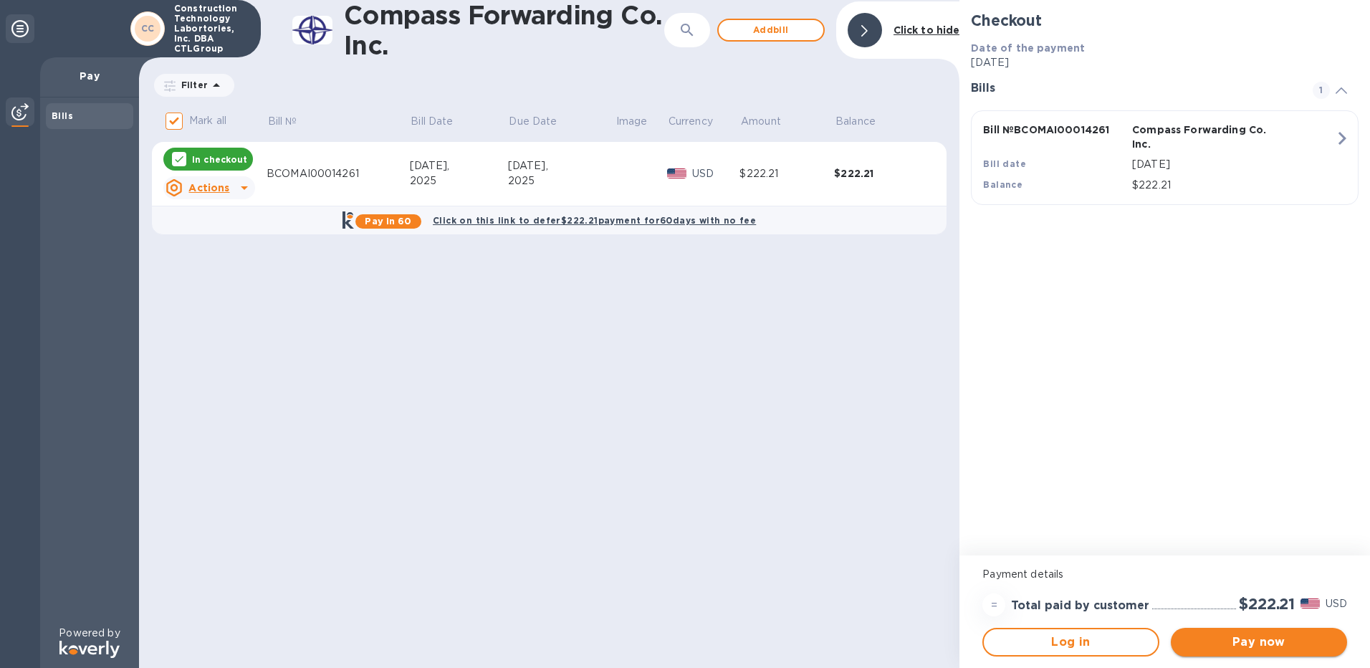 The image size is (1370, 668). What do you see at coordinates (191, 85) in the screenshot?
I see `p: Filter` at bounding box center [191, 85].